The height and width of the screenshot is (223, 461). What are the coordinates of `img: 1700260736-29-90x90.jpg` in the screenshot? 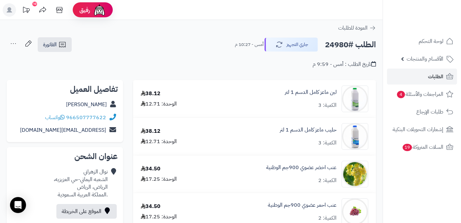 It's located at (355, 137).